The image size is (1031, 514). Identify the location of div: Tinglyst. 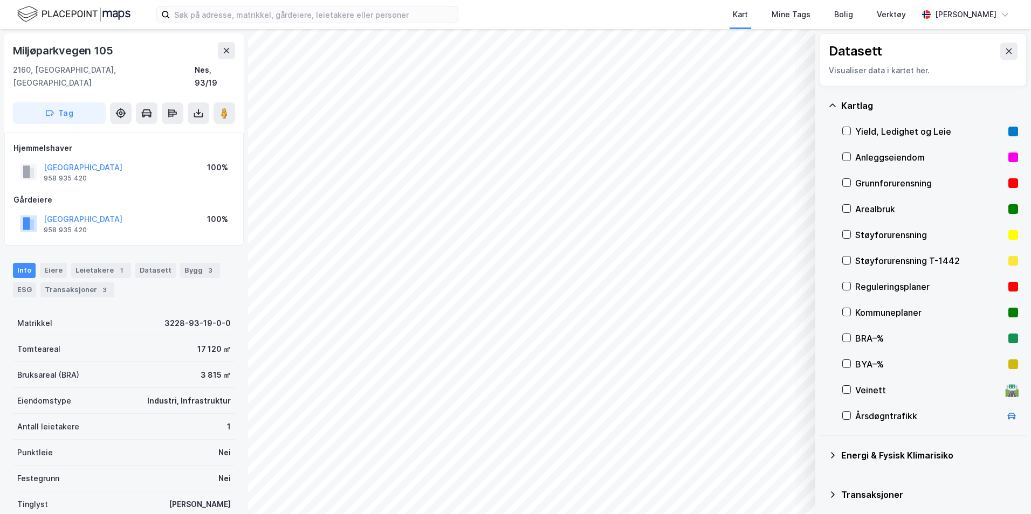
(32, 505).